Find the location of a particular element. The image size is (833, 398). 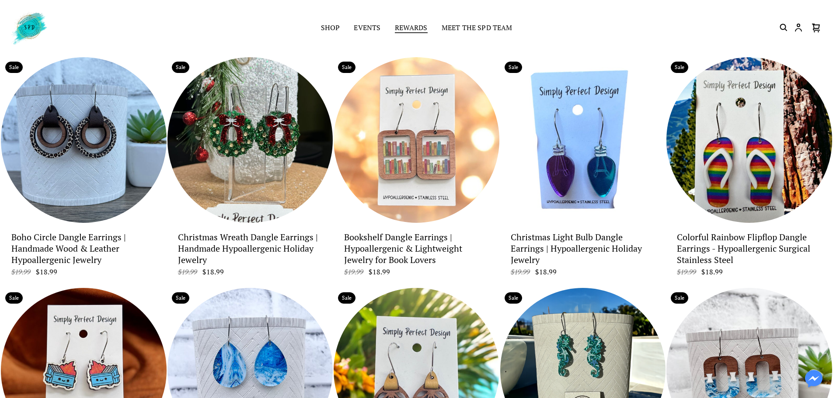

a: Bookshelf Dangle Earrings | Hypoallergenic & Lightweight Jewelry for Book Lovers $19.99 $18.99 is located at coordinates (416, 253).